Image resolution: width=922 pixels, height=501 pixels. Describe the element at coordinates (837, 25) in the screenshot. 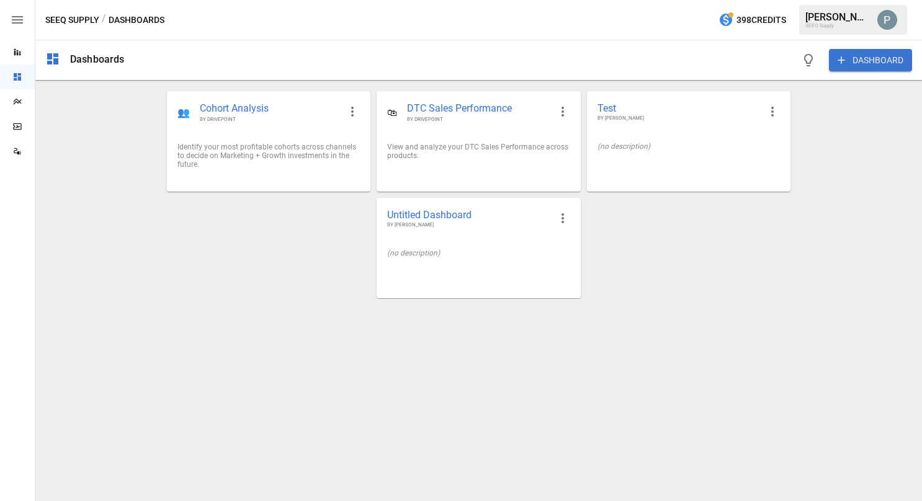

I see `div: SEEQ Supply` at that location.